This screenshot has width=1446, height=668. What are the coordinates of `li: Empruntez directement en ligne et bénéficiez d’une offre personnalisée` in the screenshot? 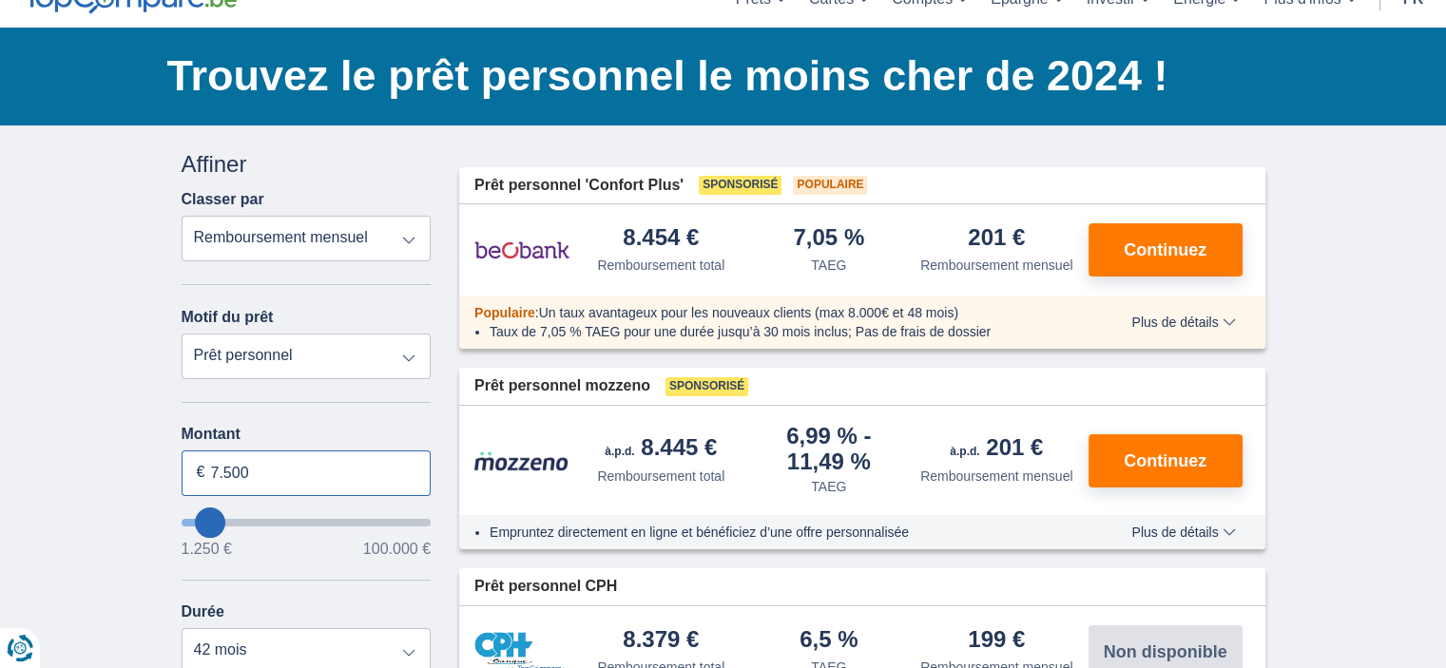 It's located at (782, 532).